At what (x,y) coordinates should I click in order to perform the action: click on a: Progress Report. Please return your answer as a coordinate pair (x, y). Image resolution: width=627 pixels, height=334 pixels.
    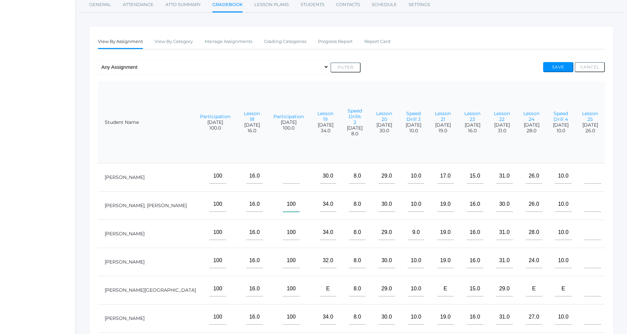
    Looking at the image, I should click on (335, 42).